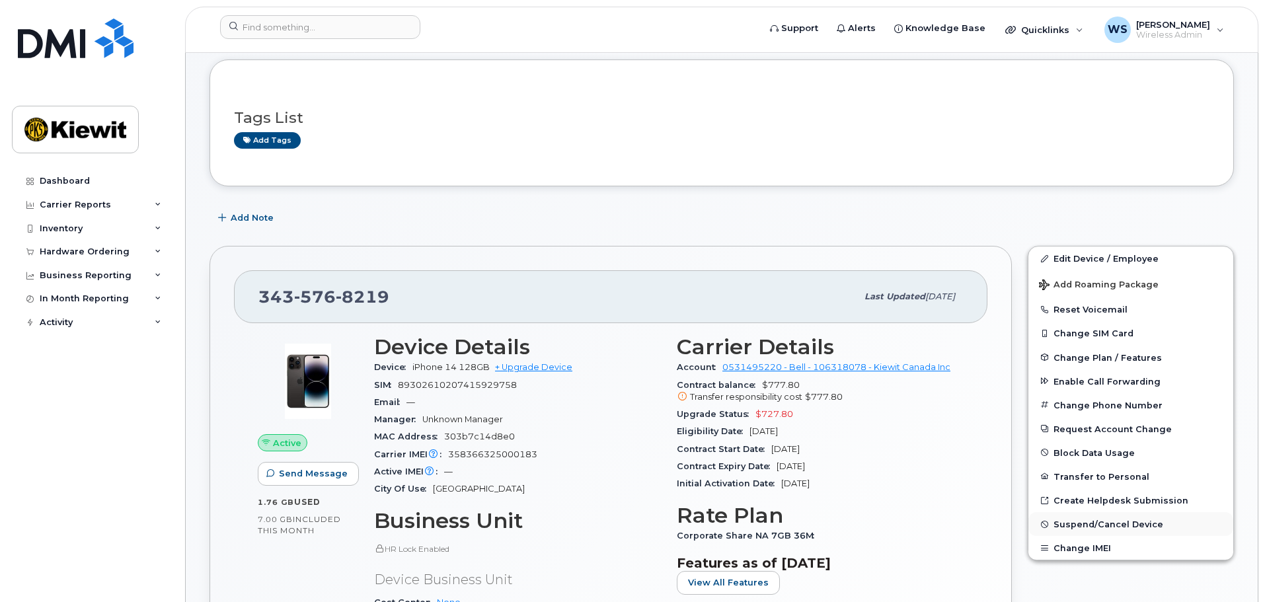 This screenshot has height=602, width=1265. What do you see at coordinates (800, 28) in the screenshot?
I see `span: Support` at bounding box center [800, 28].